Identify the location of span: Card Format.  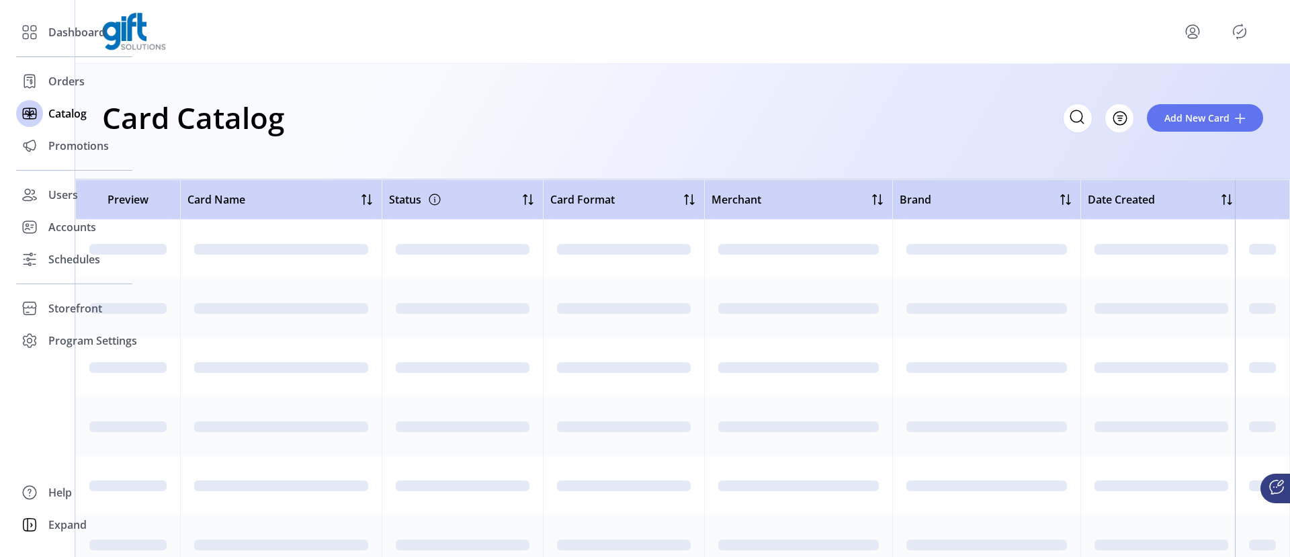
(583, 200).